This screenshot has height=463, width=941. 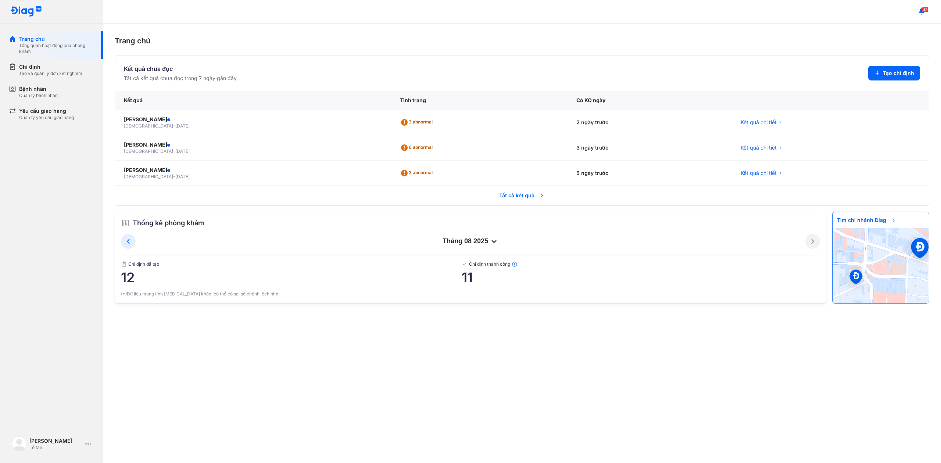 What do you see at coordinates (867, 220) in the screenshot?
I see `span: Tìm chi nhánh Diag` at bounding box center [867, 220].